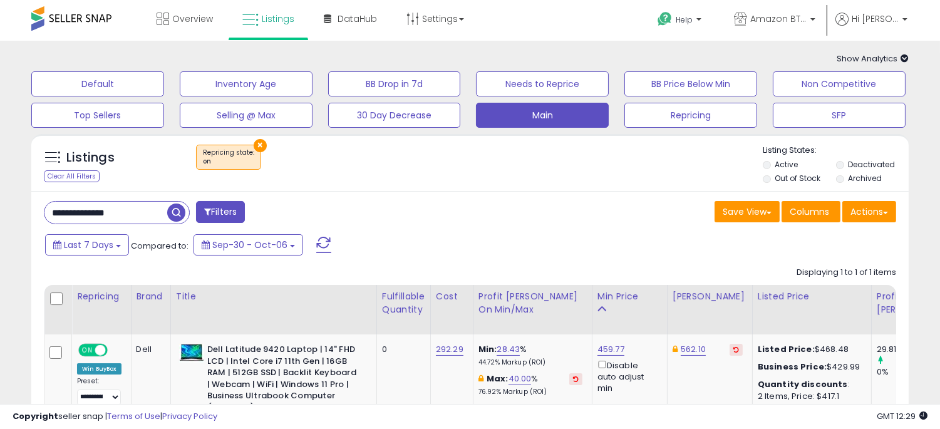 The height and width of the screenshot is (429, 940). Describe the element at coordinates (810, 397) in the screenshot. I see `div: 2 Items, Price: $417.1` at that location.